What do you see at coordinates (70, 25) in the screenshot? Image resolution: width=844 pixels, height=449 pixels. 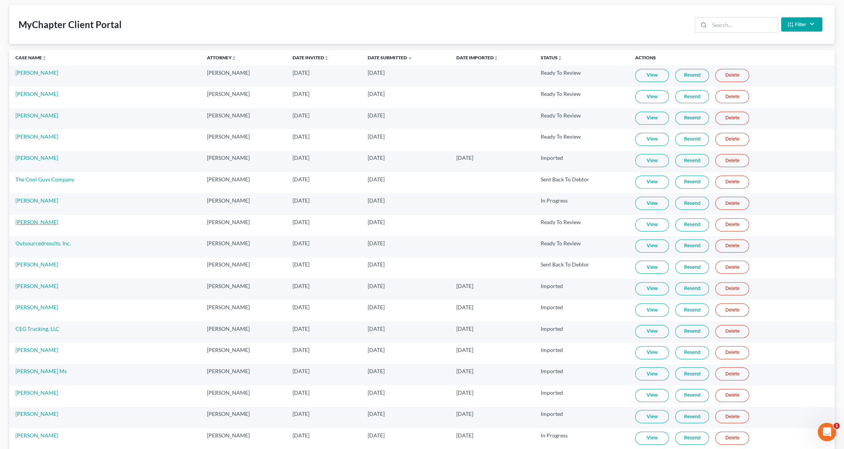 I see `div: MyChapter Client Portal` at bounding box center [70, 25].